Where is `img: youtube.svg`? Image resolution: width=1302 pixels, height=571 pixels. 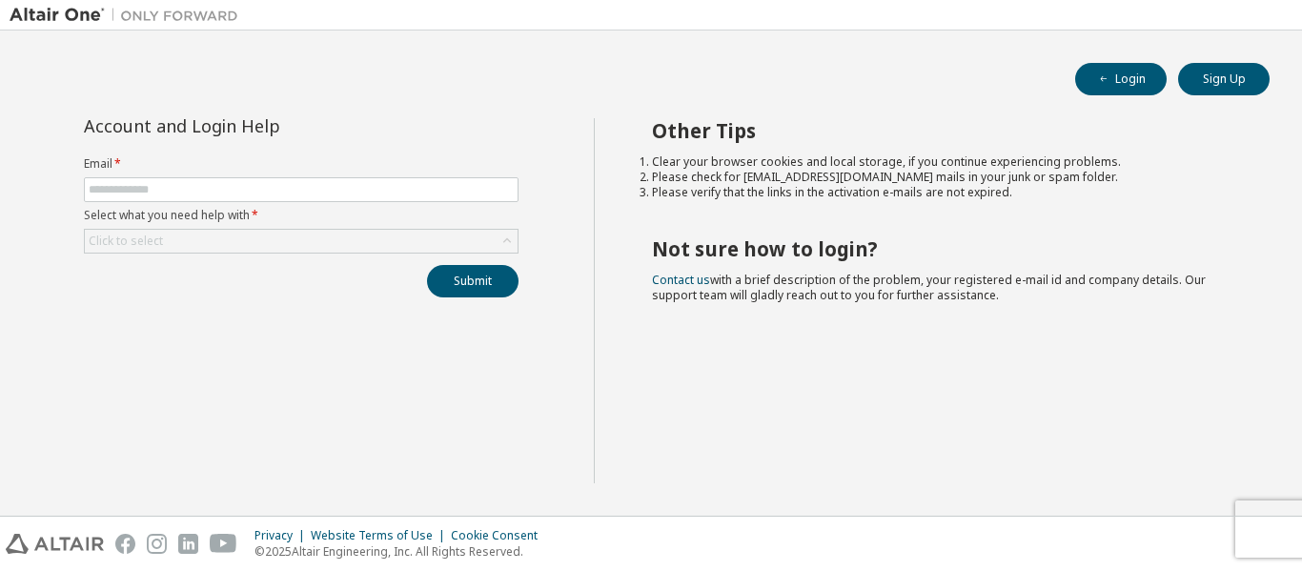
img: youtube.svg is located at coordinates (223, 543).